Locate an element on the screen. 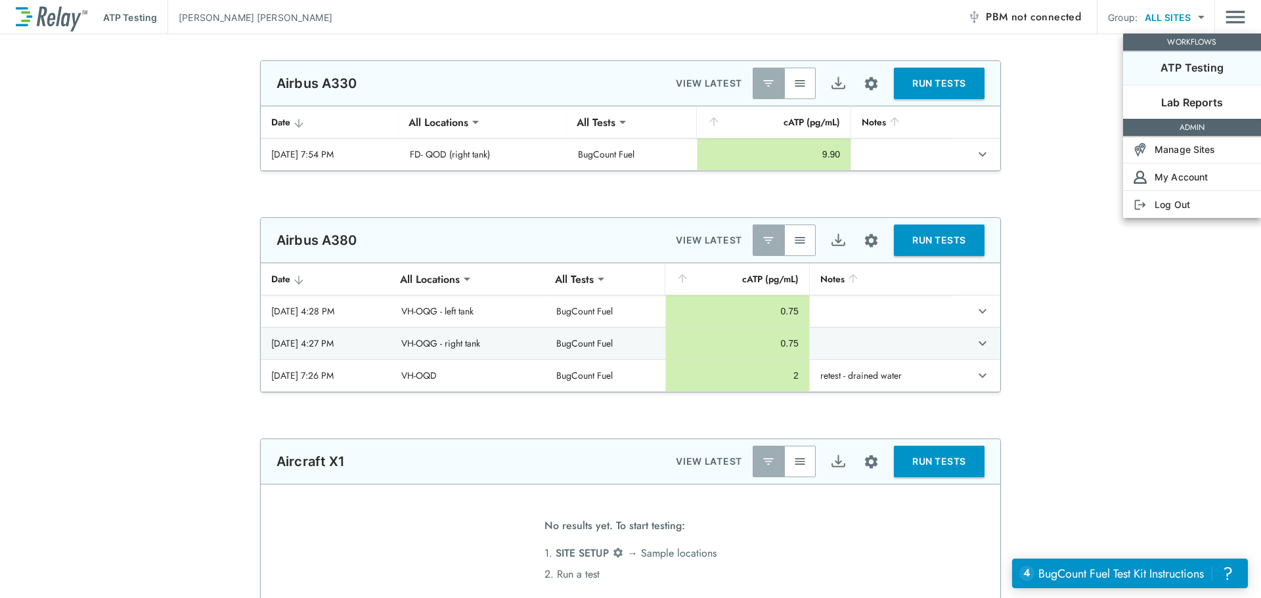 This screenshot has height=598, width=1261. img: Sites is located at coordinates (1140, 150).